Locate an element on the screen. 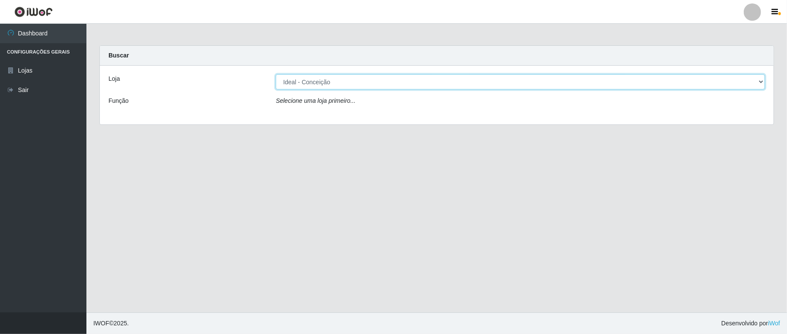 This screenshot has width=787, height=334. span: IWOF is located at coordinates (101, 323).